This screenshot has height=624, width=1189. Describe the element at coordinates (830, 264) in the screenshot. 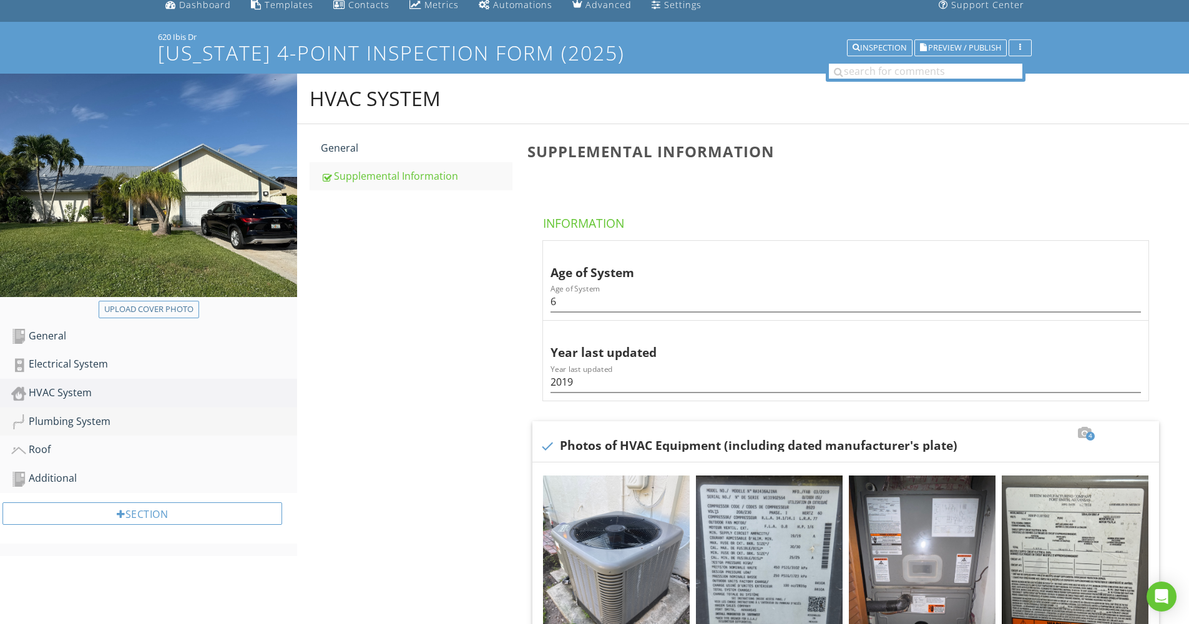

I see `div: Age of System` at that location.